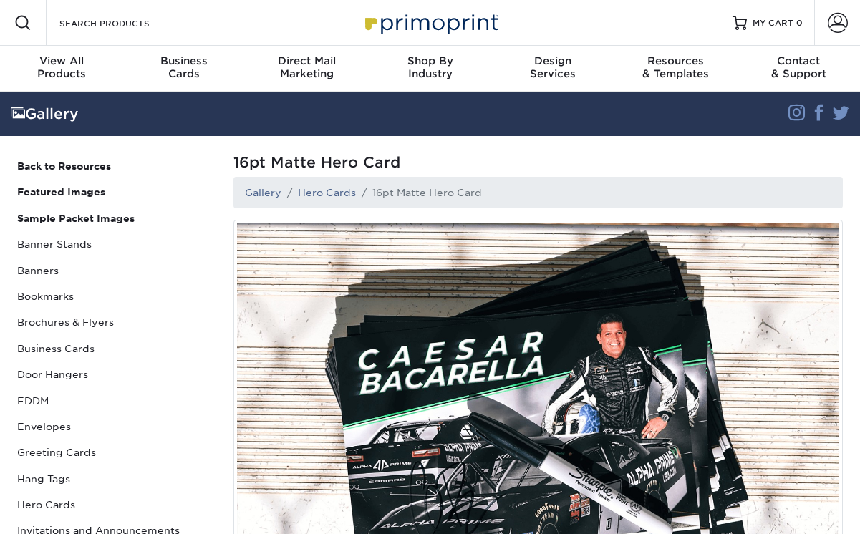  Describe the element at coordinates (61, 192) in the screenshot. I see `strong: Featured Images` at that location.